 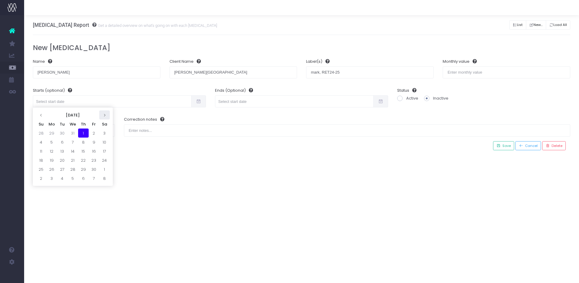 I want to click on td: 14, so click(x=73, y=151).